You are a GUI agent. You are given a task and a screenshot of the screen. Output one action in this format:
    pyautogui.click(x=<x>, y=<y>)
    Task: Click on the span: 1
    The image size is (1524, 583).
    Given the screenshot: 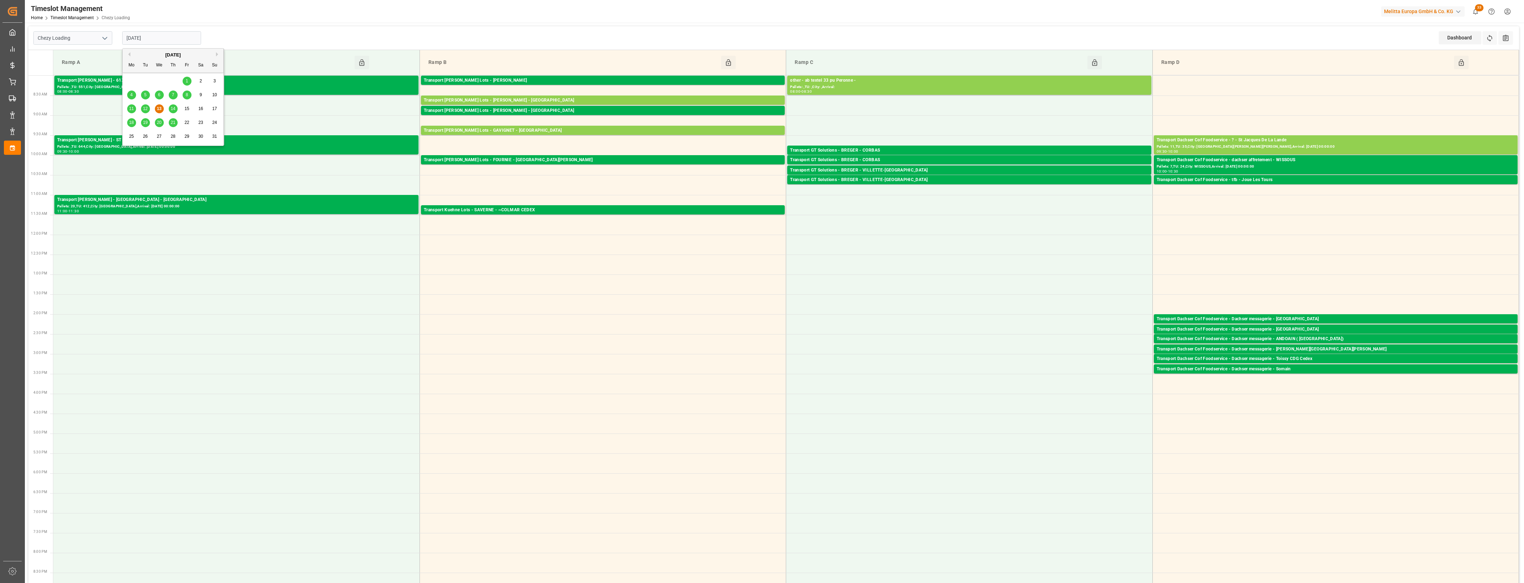 What is the action you would take?
    pyautogui.click(x=187, y=81)
    